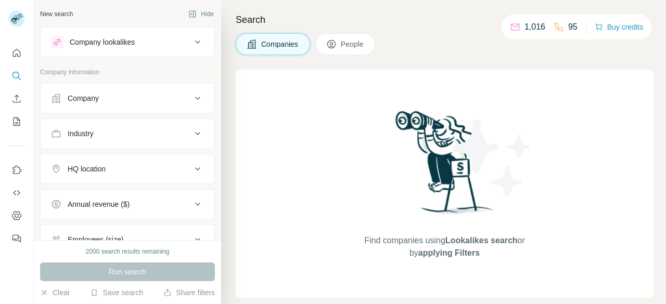 This screenshot has width=666, height=304. What do you see at coordinates (127, 72) in the screenshot?
I see `p: Company information` at bounding box center [127, 72].